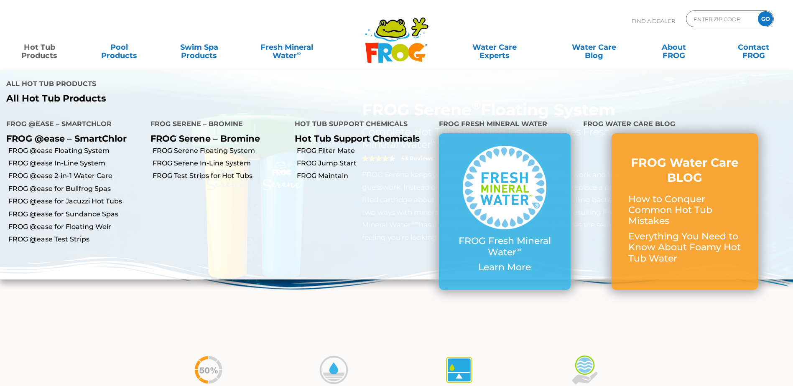 The height and width of the screenshot is (386, 793). What do you see at coordinates (208, 370) in the screenshot?
I see `img: icon-50percent-less` at bounding box center [208, 370].